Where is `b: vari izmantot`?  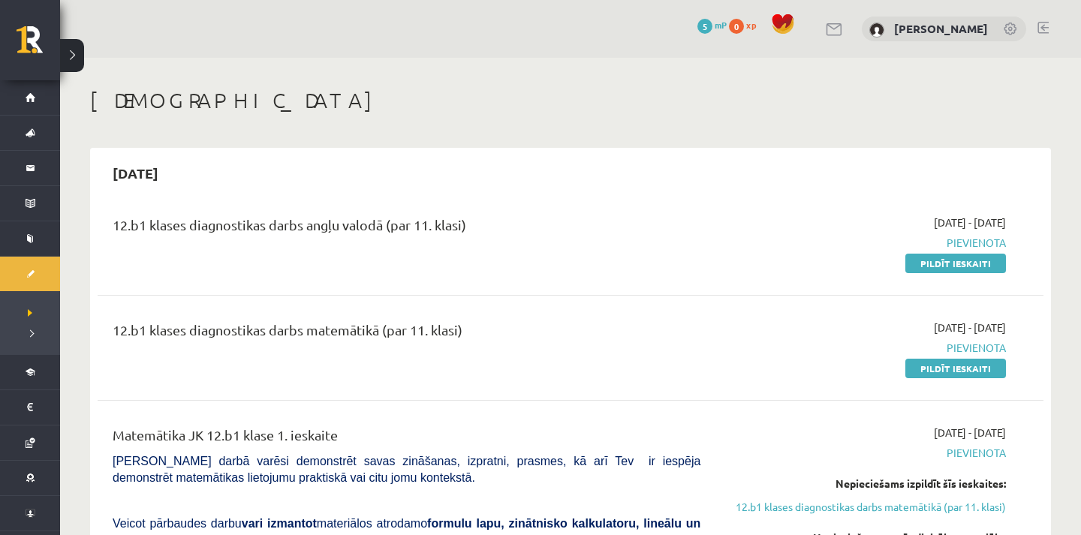
b: vari izmantot is located at coordinates (279, 523).